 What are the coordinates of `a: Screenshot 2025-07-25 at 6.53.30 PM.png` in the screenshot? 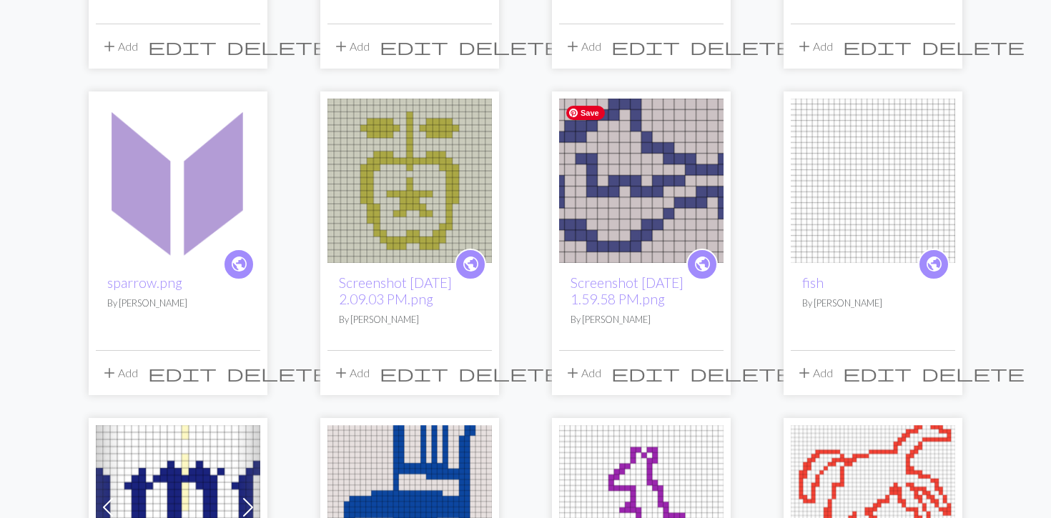 It's located at (410, 505).